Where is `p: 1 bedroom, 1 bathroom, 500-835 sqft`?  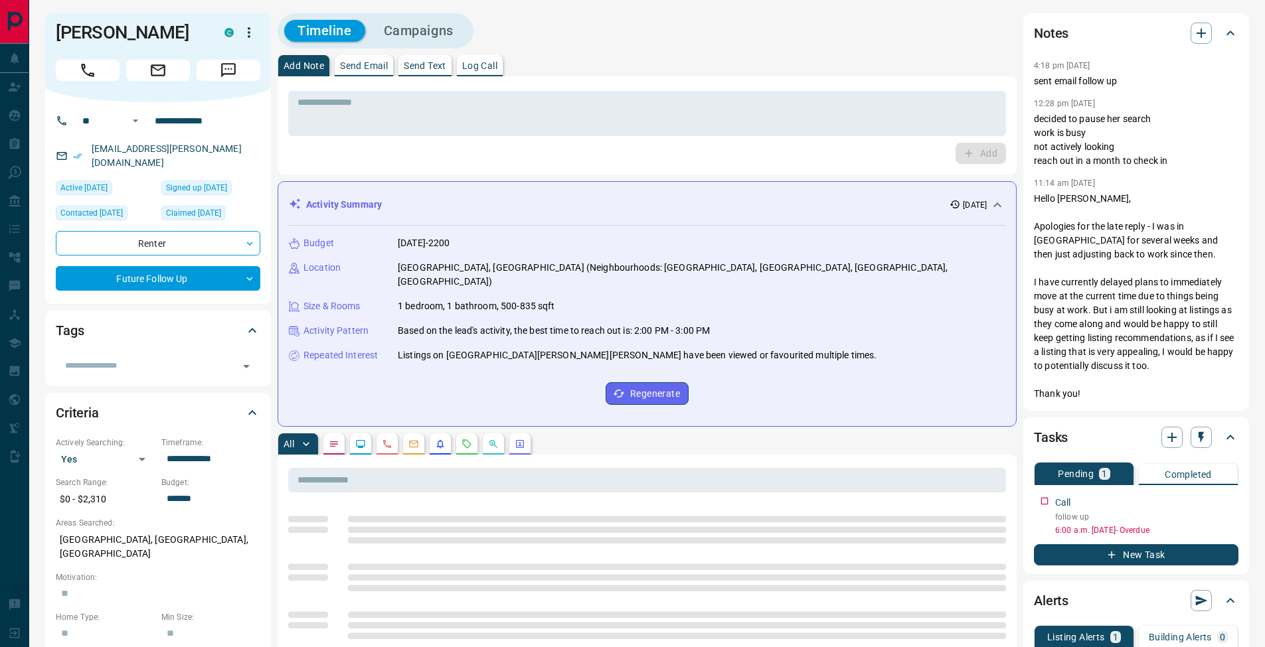 p: 1 bedroom, 1 bathroom, 500-835 sqft is located at coordinates (476, 306).